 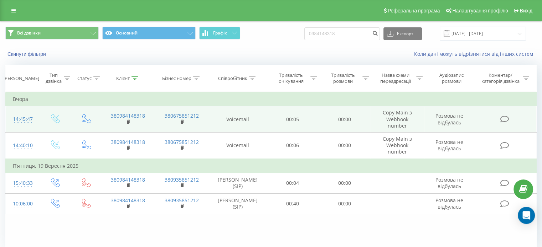 What do you see at coordinates (22, 146) in the screenshot?
I see `div: 14:40:10` at bounding box center [22, 146].